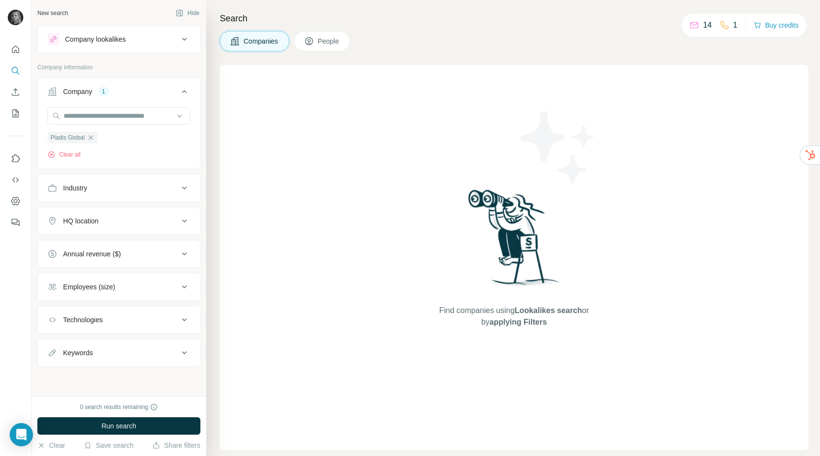 The width and height of the screenshot is (820, 456). I want to click on button: Industry, so click(119, 188).